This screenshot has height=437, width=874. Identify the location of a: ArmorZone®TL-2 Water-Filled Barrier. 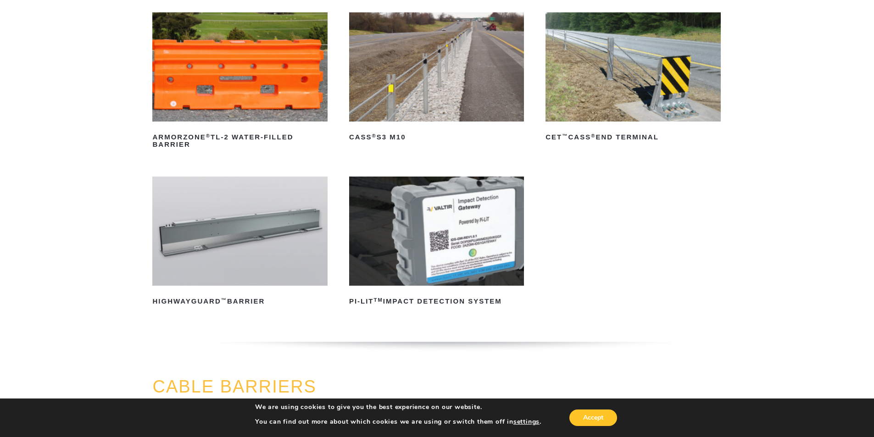
(239, 82).